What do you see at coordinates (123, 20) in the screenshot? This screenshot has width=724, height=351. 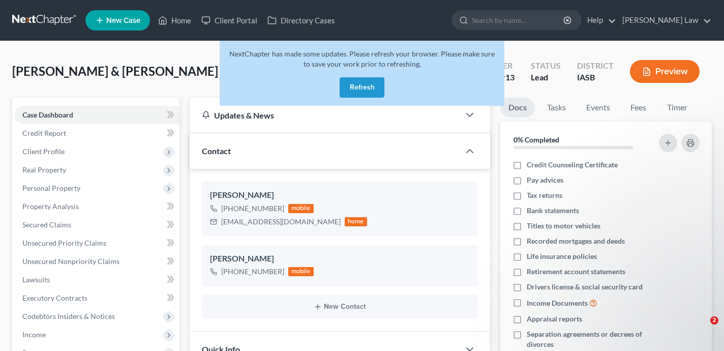 I see `span: New Case` at bounding box center [123, 20].